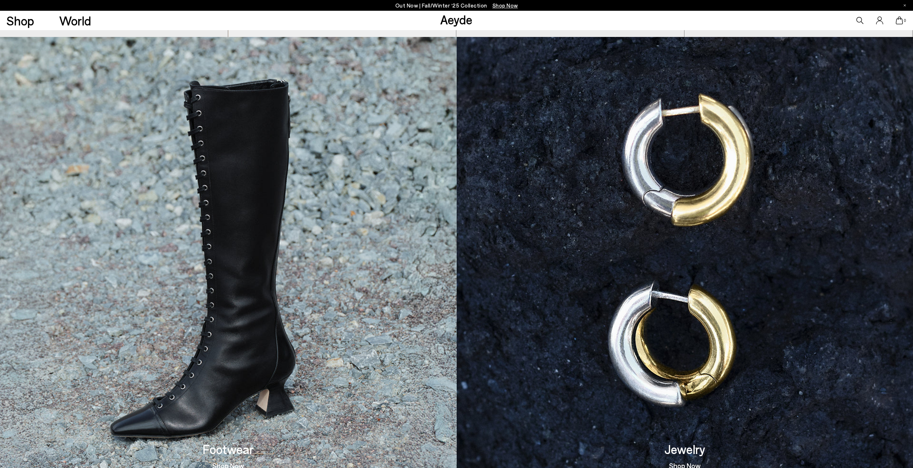  I want to click on a: Aeyde, so click(456, 19).